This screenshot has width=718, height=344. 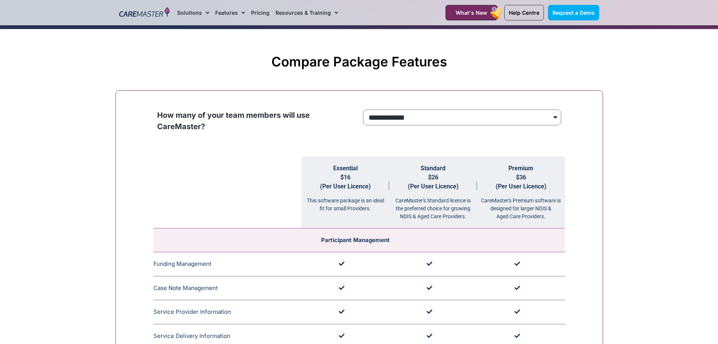 I want to click on div: CareMaster's Standard licence is the preferred choice for growing NDIS & Aged Care Providers., so click(x=433, y=206).